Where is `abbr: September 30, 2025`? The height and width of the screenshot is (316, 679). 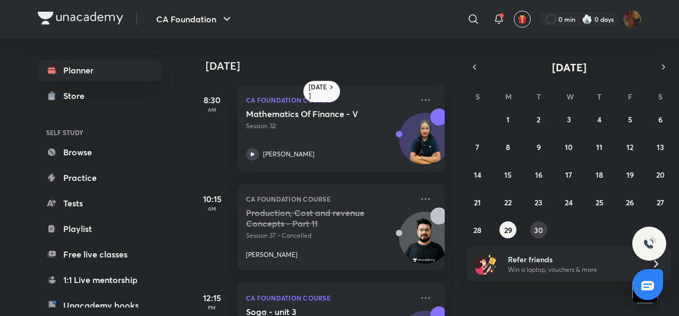
abbr: September 30, 2025 is located at coordinates (538, 230).